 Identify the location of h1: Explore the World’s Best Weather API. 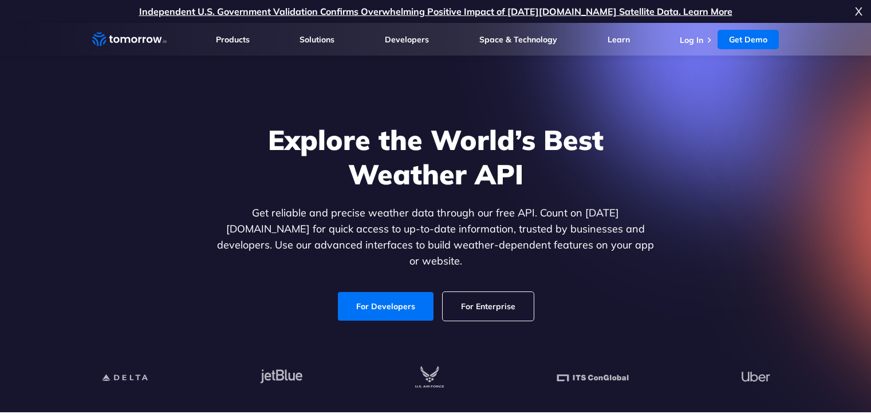
(436, 157).